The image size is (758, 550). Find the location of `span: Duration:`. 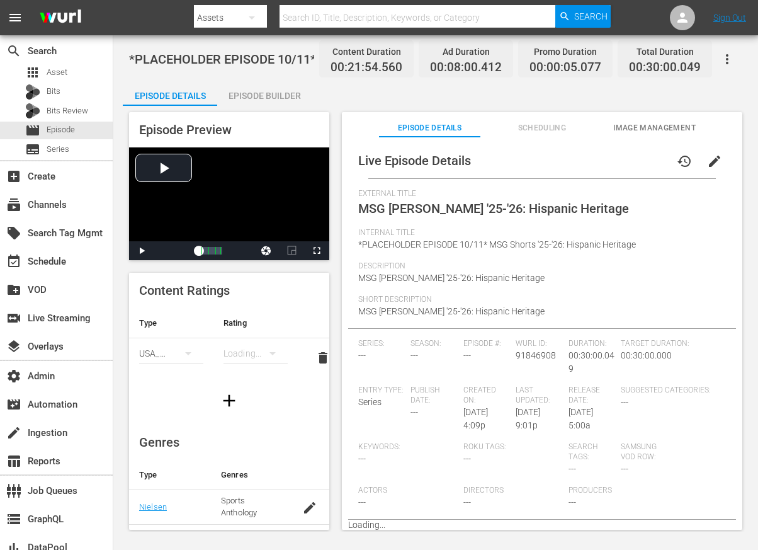

span: Duration: is located at coordinates (591, 344).